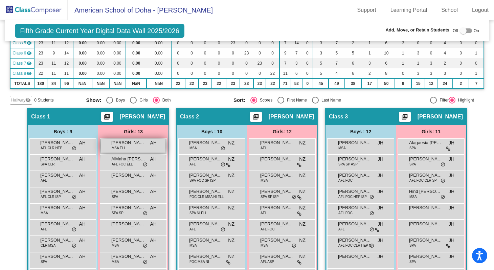 The width and height of the screenshot is (494, 270). What do you see at coordinates (117, 213) in the screenshot?
I see `span: SPA SP` at bounding box center [117, 213].